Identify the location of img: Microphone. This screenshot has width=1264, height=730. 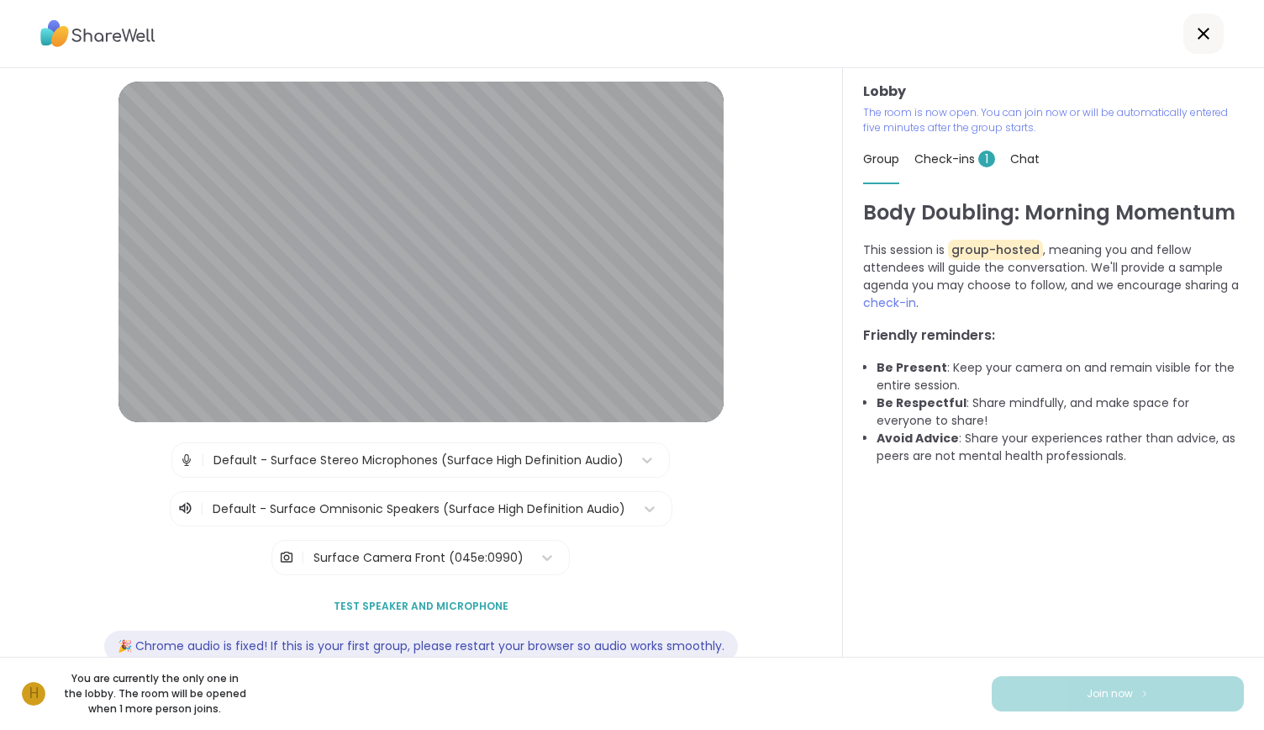
(187, 460).